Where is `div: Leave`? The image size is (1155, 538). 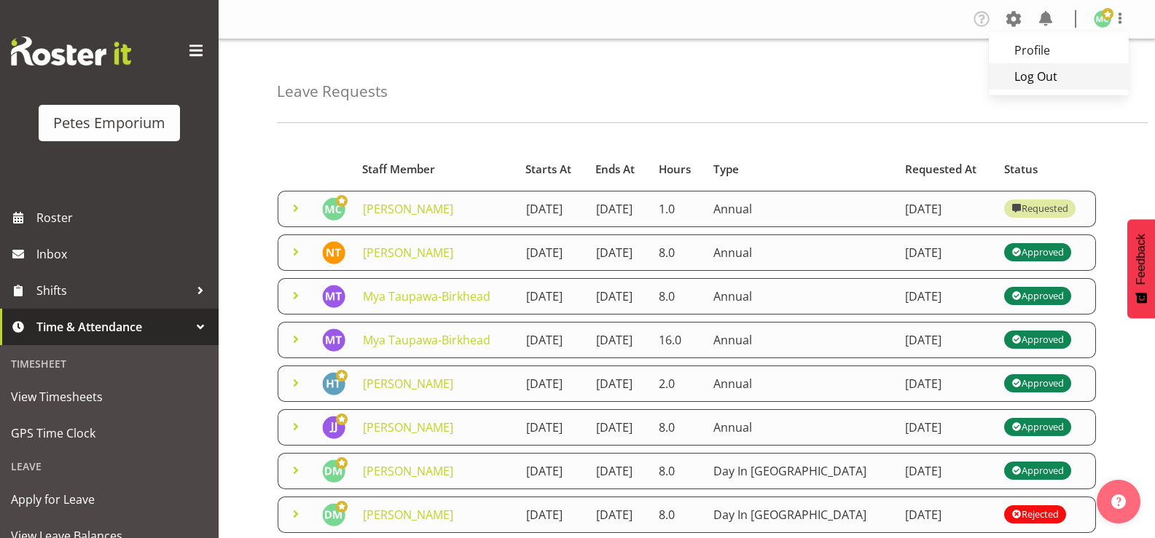
div: Leave is located at coordinates (109, 466).